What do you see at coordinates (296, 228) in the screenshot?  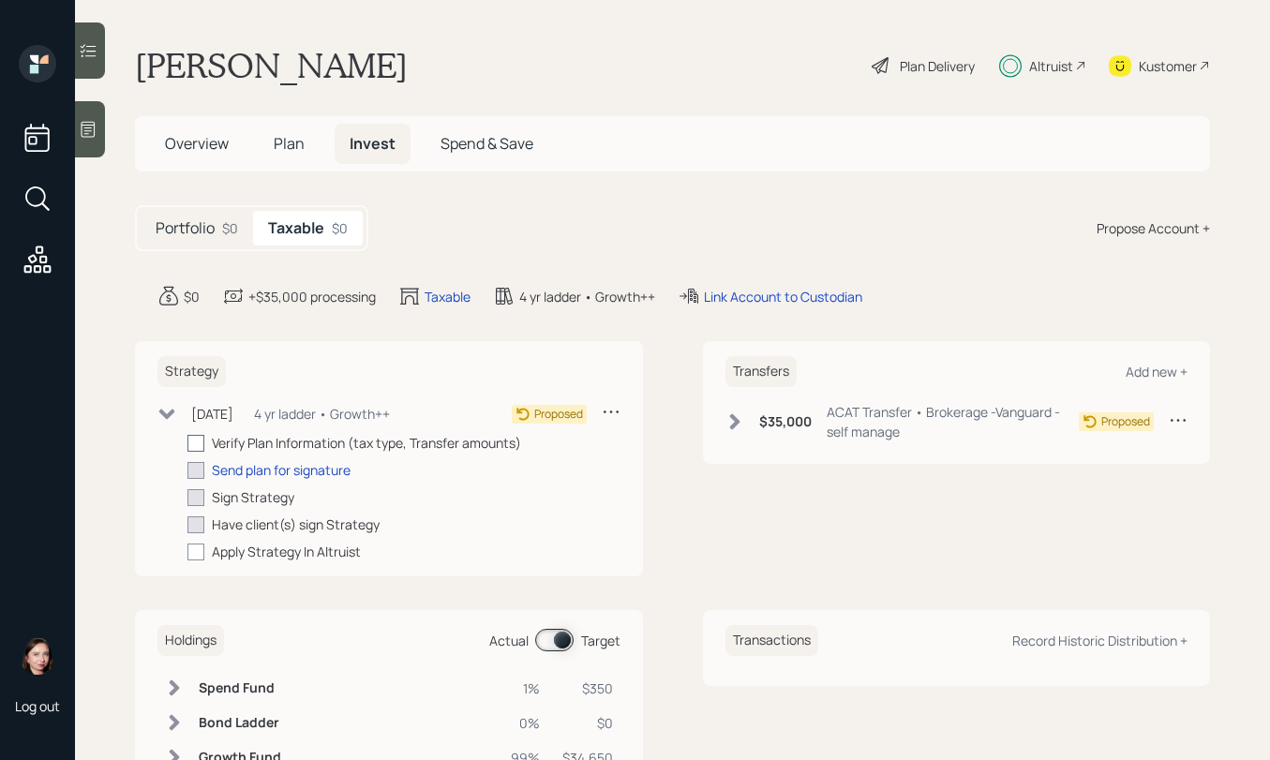 I see `h5: Taxable` at bounding box center [296, 228].